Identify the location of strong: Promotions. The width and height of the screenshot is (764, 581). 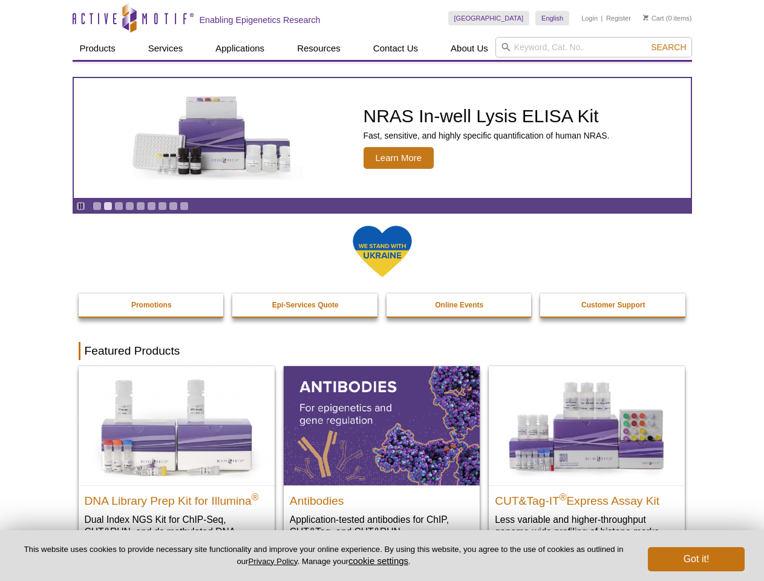
(151, 305).